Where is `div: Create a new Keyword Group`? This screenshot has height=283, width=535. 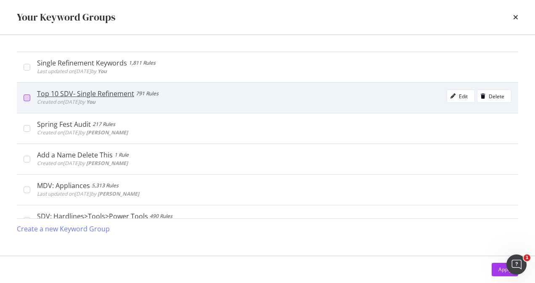 div: Create a new Keyword Group is located at coordinates (63, 229).